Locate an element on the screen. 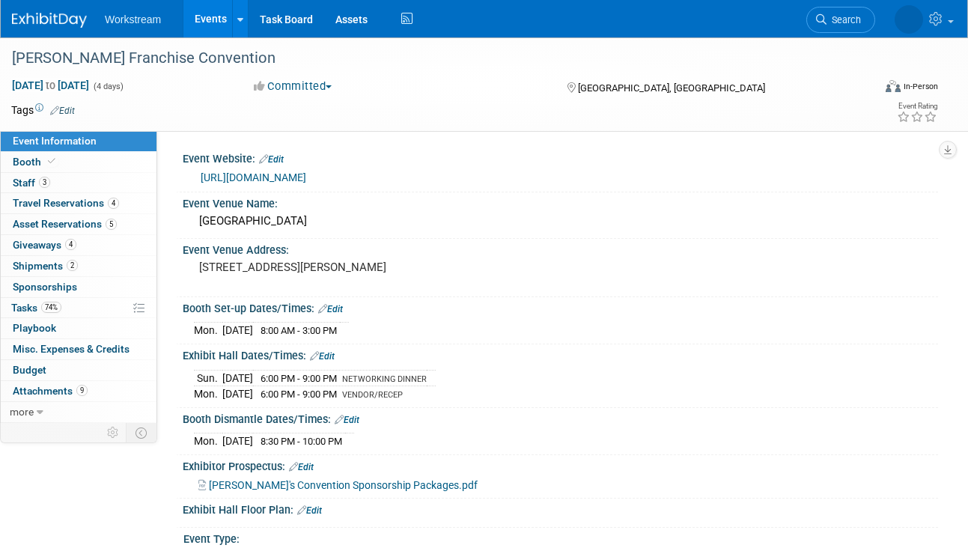 The height and width of the screenshot is (548, 968). a: Playbook is located at coordinates (79, 328).